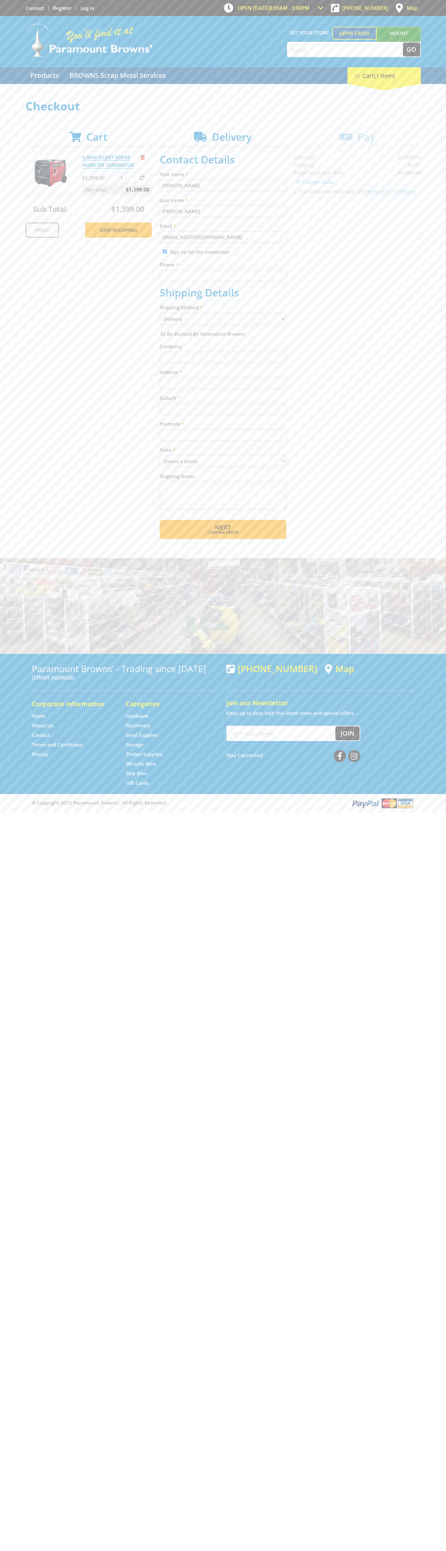 Image resolution: width=446 pixels, height=1551 pixels. What do you see at coordinates (223, 803) in the screenshot?
I see `div: ® Copyright 2025 Paramount Browns'. All Rights Reserved.` at bounding box center [223, 803].